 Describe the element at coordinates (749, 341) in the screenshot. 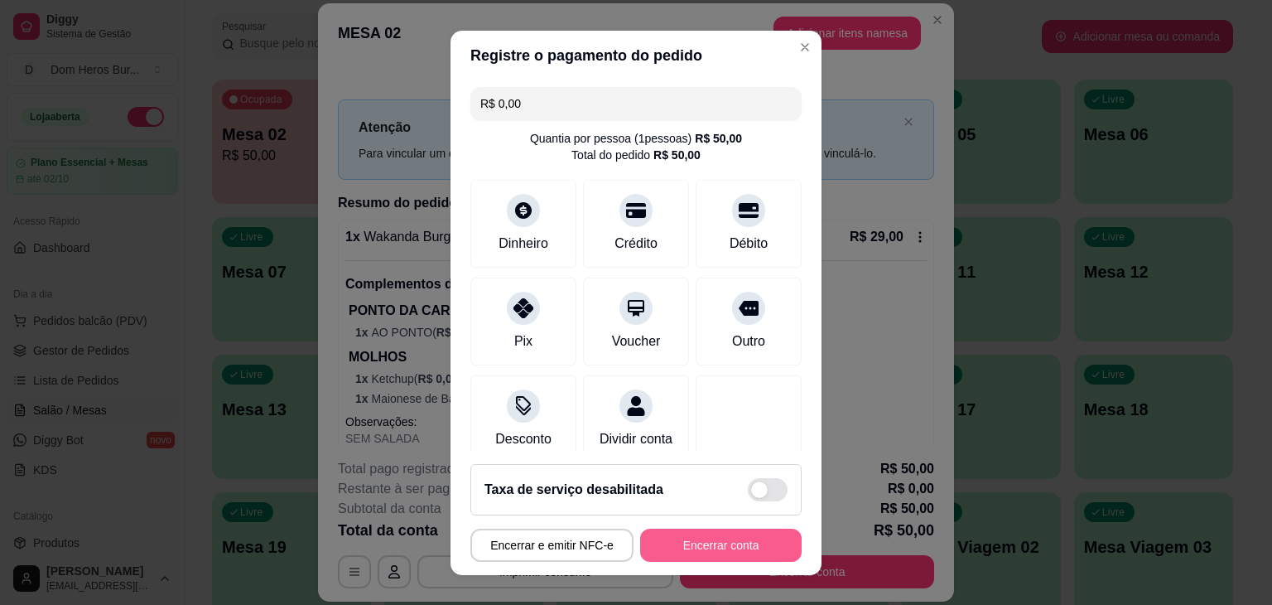

I see `div: Outro` at that location.